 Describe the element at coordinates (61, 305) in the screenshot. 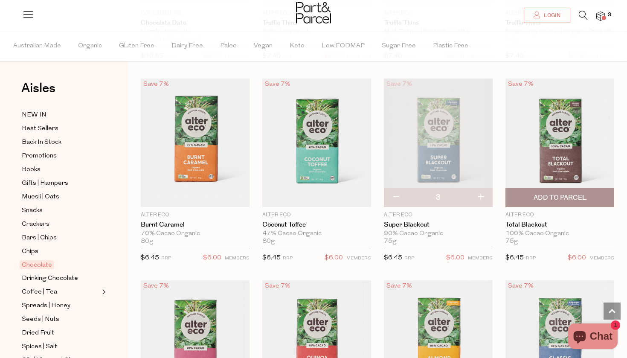

I see `a: Spreads | Honey` at that location.